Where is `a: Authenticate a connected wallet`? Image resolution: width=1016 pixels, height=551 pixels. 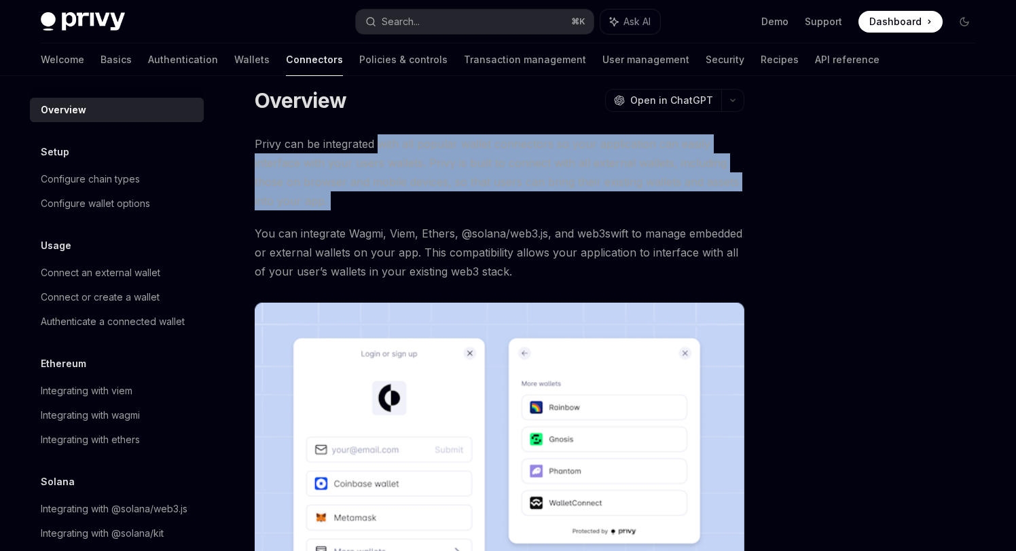
a: Authenticate a connected wallet is located at coordinates (117, 322).